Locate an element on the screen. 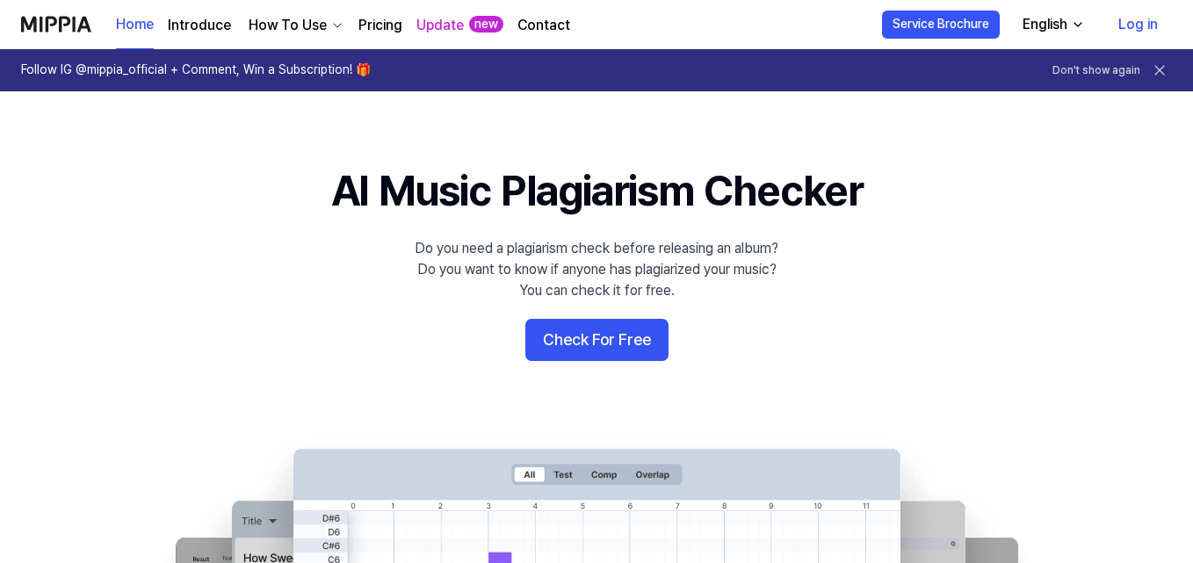  div: How To Use is located at coordinates (287, 25).